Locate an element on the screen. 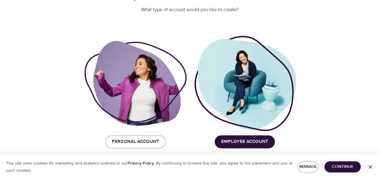 The image size is (380, 179). button: Continue is located at coordinates (342, 167).